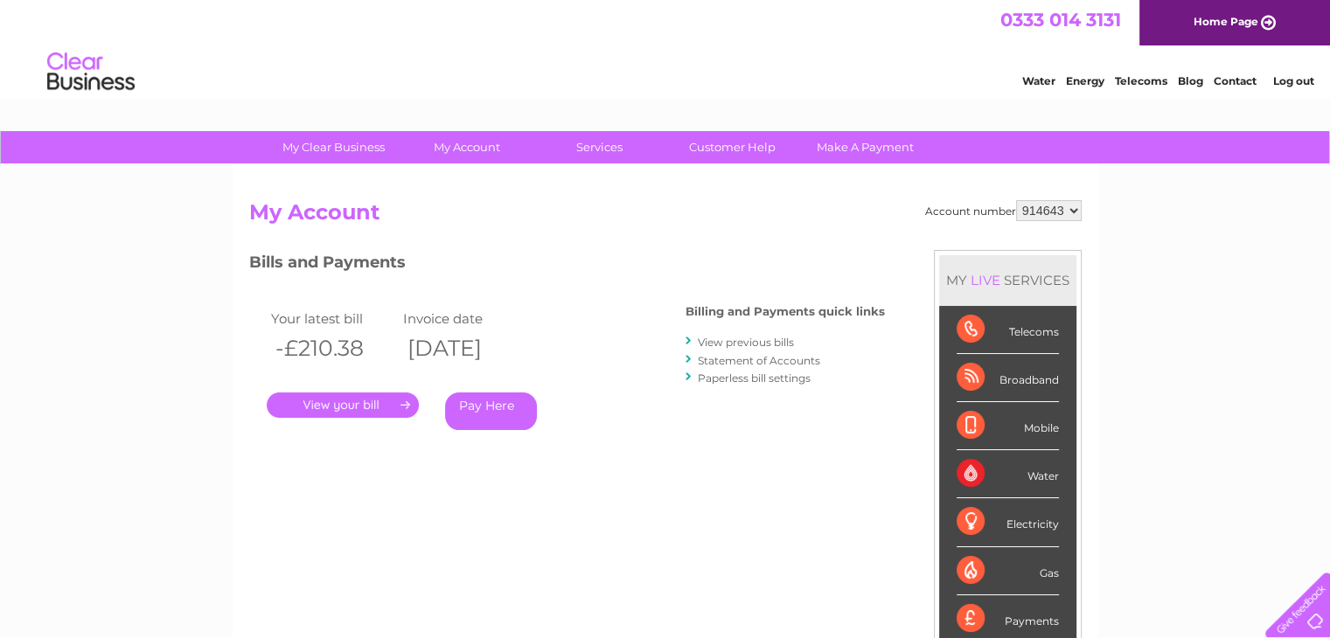  I want to click on div: Mobile, so click(1007, 426).